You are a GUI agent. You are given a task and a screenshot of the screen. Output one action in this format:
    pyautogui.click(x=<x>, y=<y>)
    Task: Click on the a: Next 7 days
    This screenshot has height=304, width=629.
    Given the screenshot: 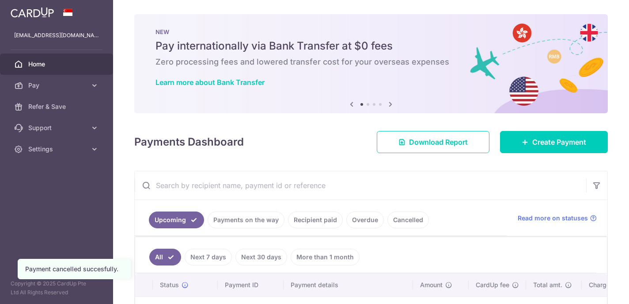 What is the action you would take?
    pyautogui.click(x=208, y=257)
    